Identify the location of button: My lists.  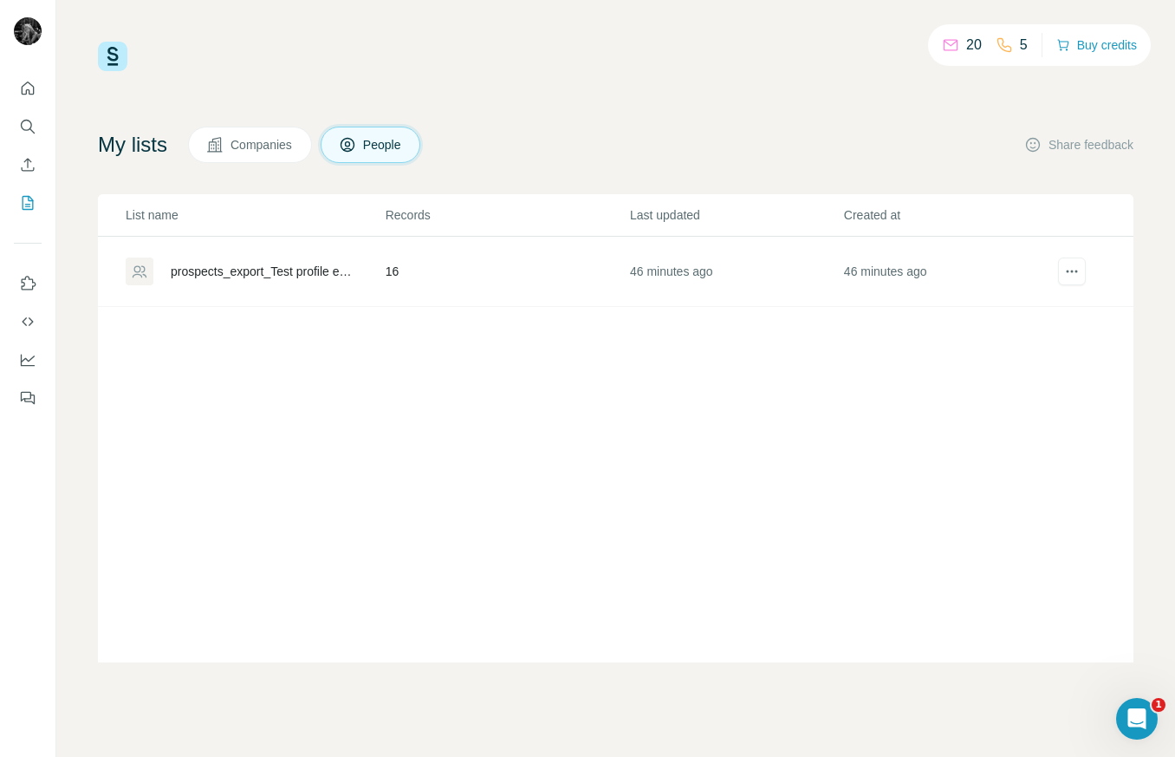
(28, 203).